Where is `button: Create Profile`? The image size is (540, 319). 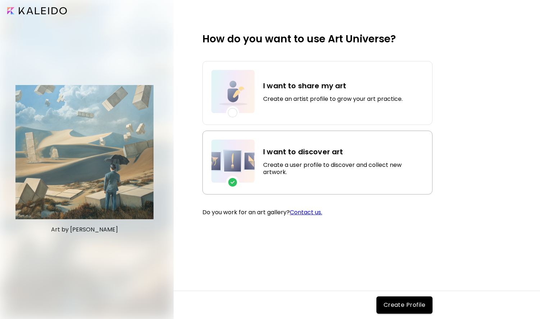 button: Create Profile is located at coordinates (404, 305).